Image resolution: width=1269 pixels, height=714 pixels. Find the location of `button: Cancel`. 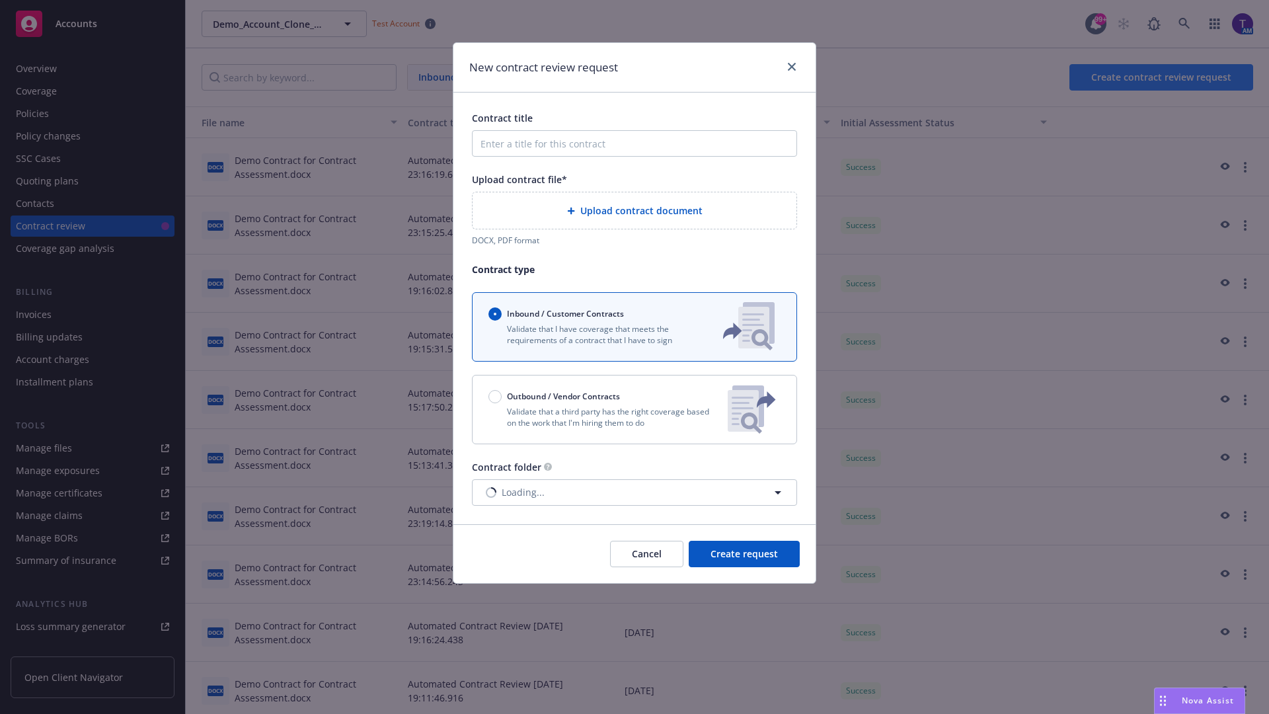

button: Cancel is located at coordinates (646, 554).